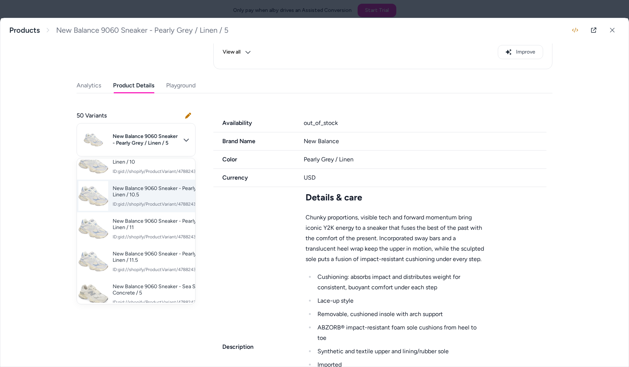  I want to click on span: ID: gid://shopify/ProductVariant/47882432643312, so click(163, 171).